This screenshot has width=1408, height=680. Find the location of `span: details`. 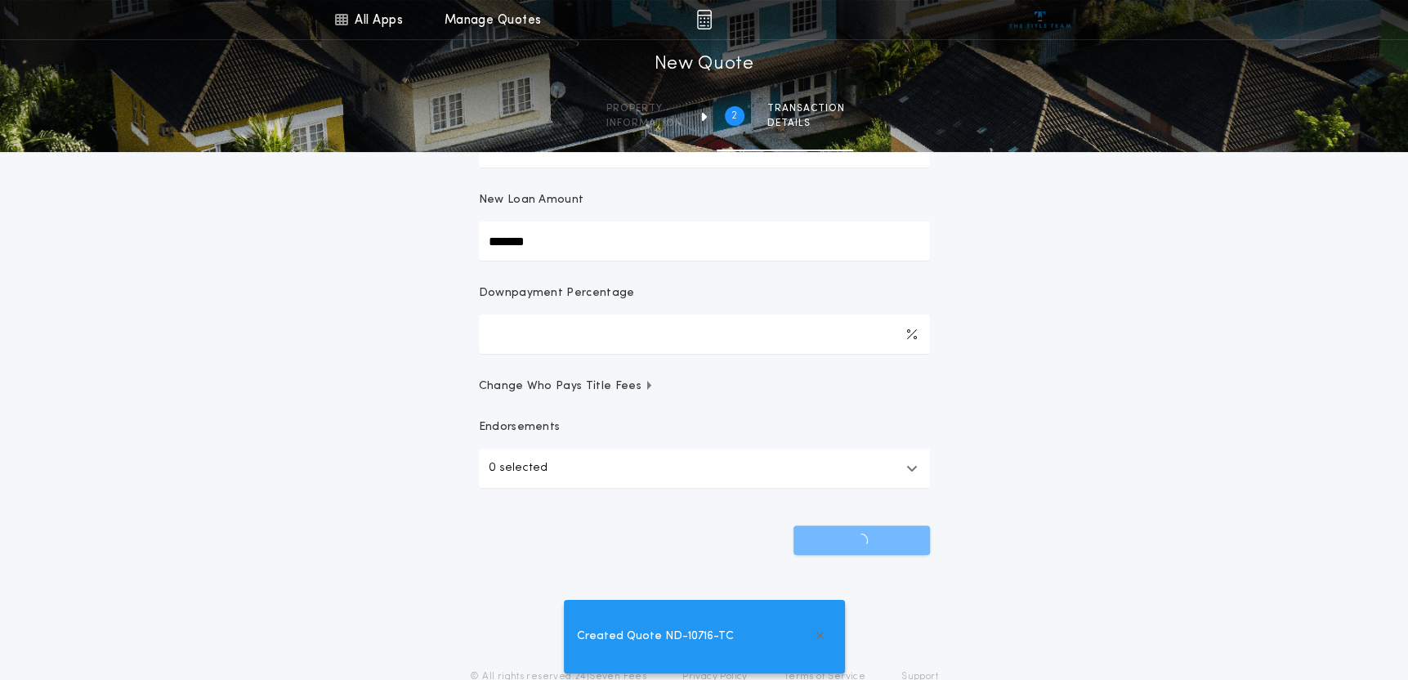

span: details is located at coordinates (806, 123).